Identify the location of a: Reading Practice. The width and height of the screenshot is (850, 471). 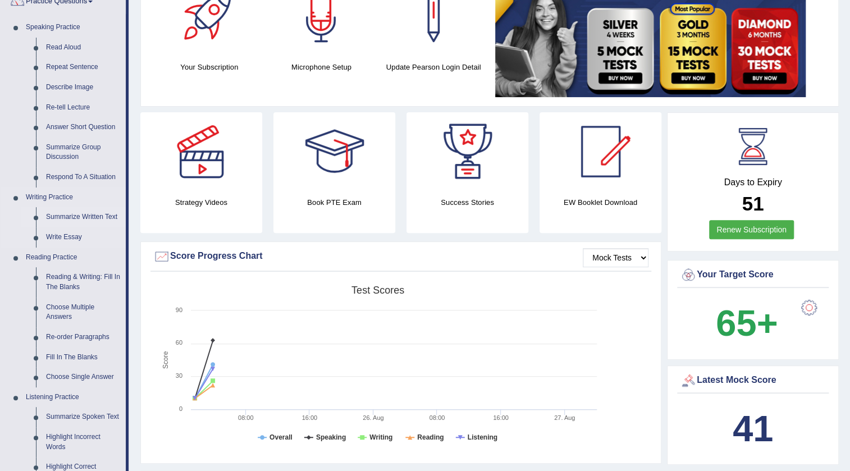
(73, 258).